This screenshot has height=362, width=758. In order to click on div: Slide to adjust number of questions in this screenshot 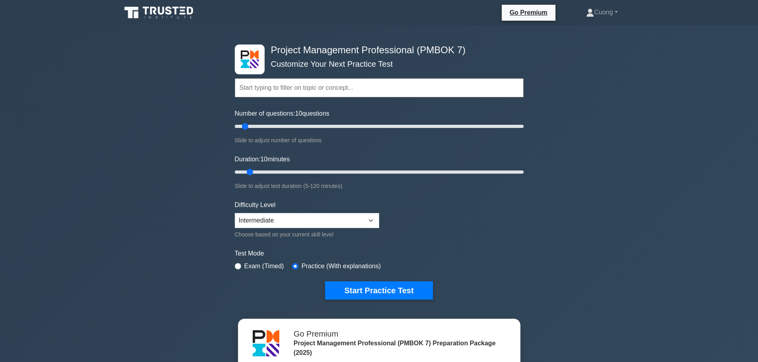, I will do `click(379, 140)`.